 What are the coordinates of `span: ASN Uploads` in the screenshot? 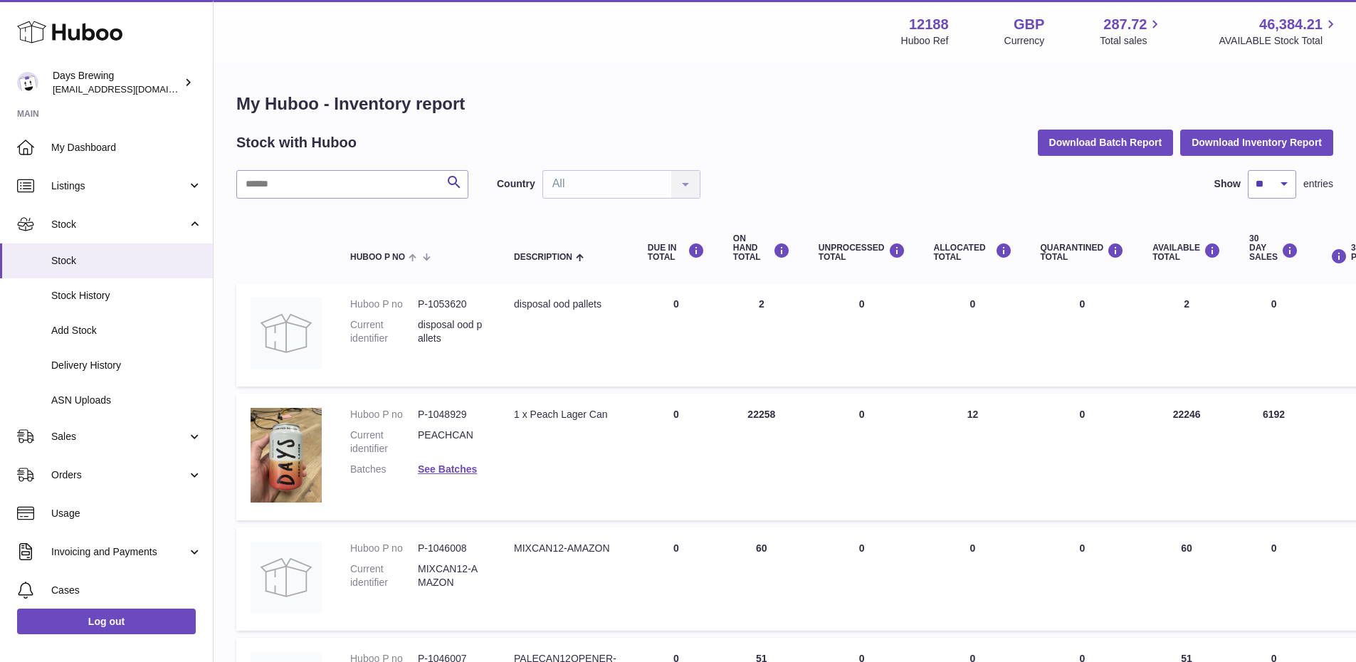 It's located at (127, 400).